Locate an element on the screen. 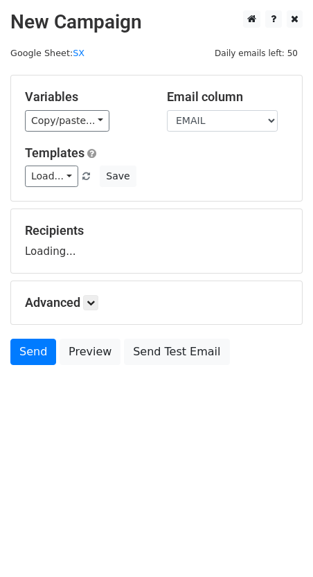 This screenshot has height=577, width=313. h5: Email column is located at coordinates (227, 97).